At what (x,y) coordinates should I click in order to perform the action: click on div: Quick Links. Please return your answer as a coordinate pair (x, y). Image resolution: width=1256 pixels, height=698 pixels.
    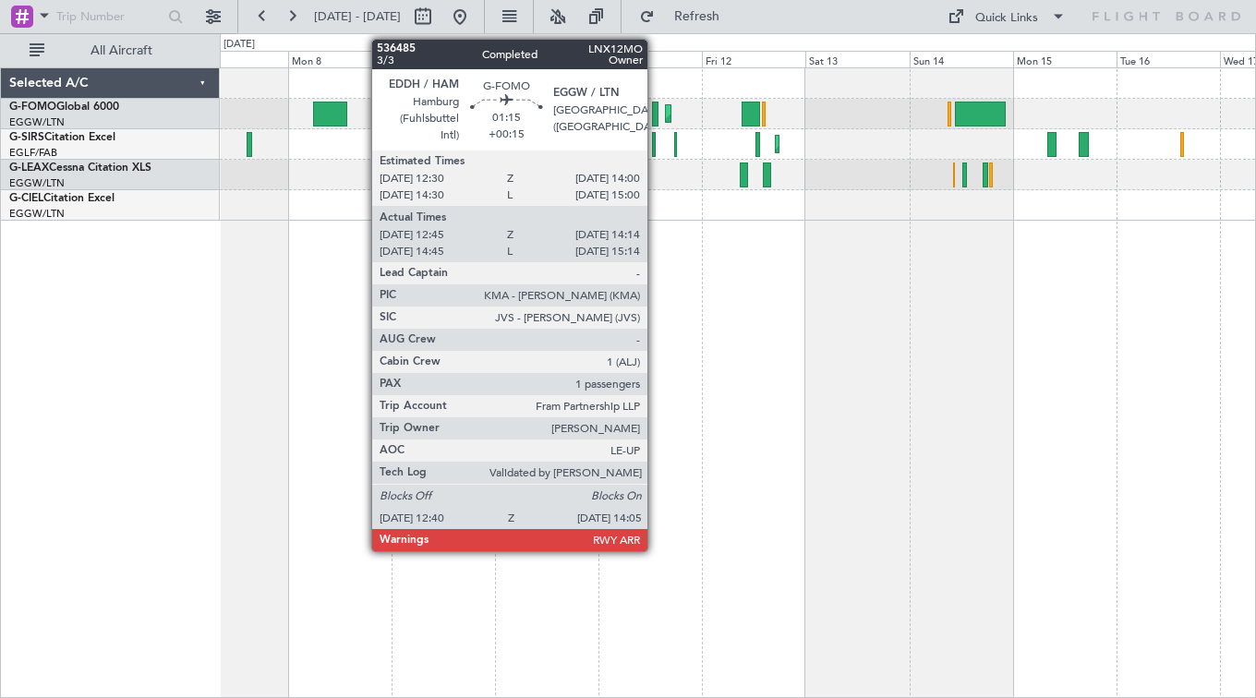
    Looking at the image, I should click on (1006, 18).